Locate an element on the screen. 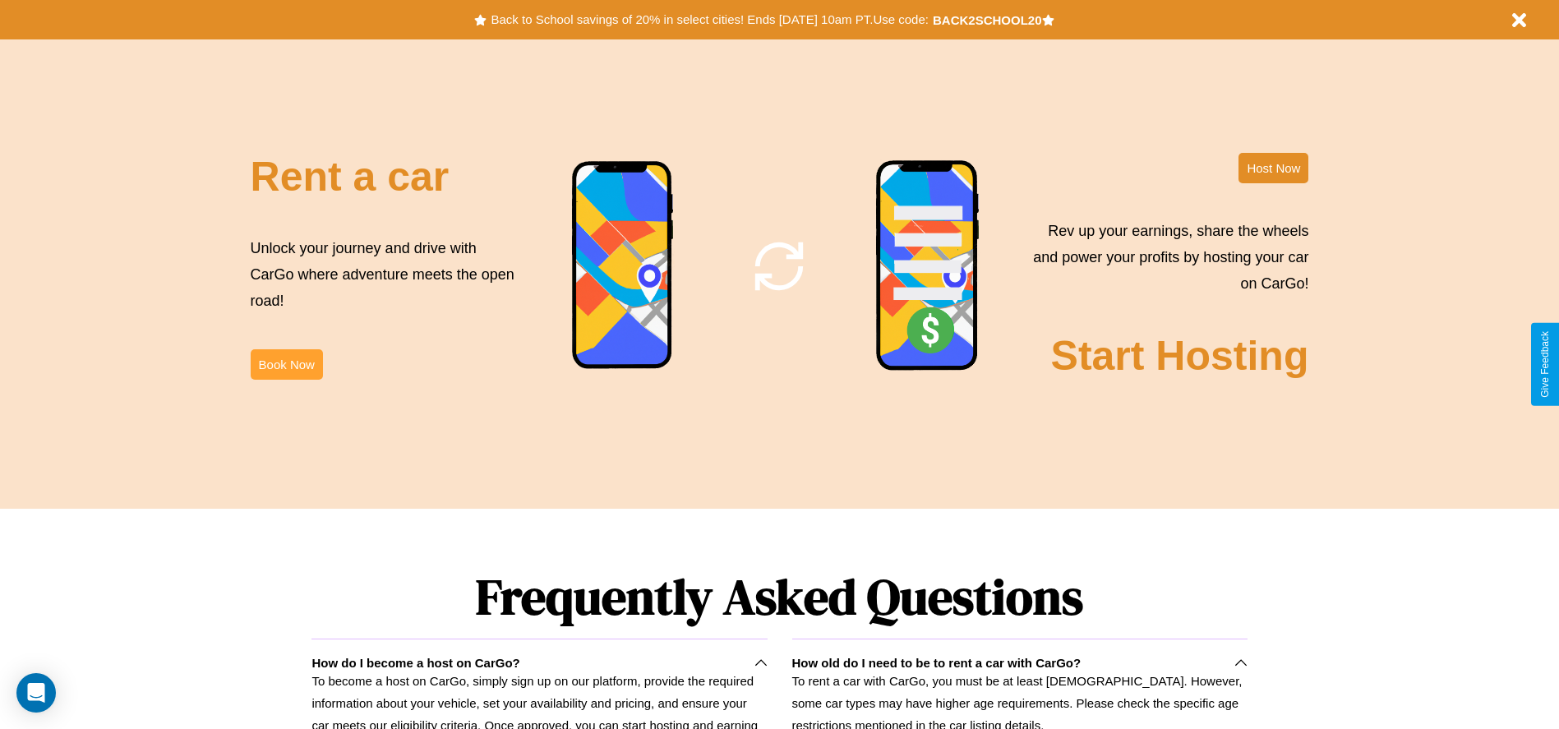 The height and width of the screenshot is (729, 1559). div: Give Feedback is located at coordinates (1545, 364).